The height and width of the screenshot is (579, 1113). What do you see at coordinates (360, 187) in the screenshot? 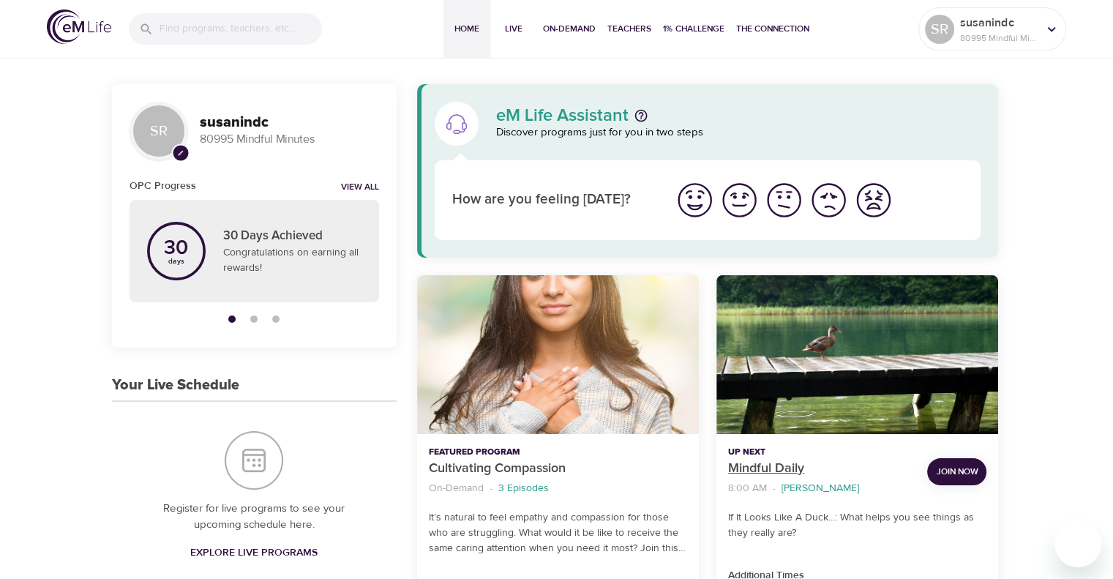
I see `a: View all notifications` at bounding box center [360, 187].